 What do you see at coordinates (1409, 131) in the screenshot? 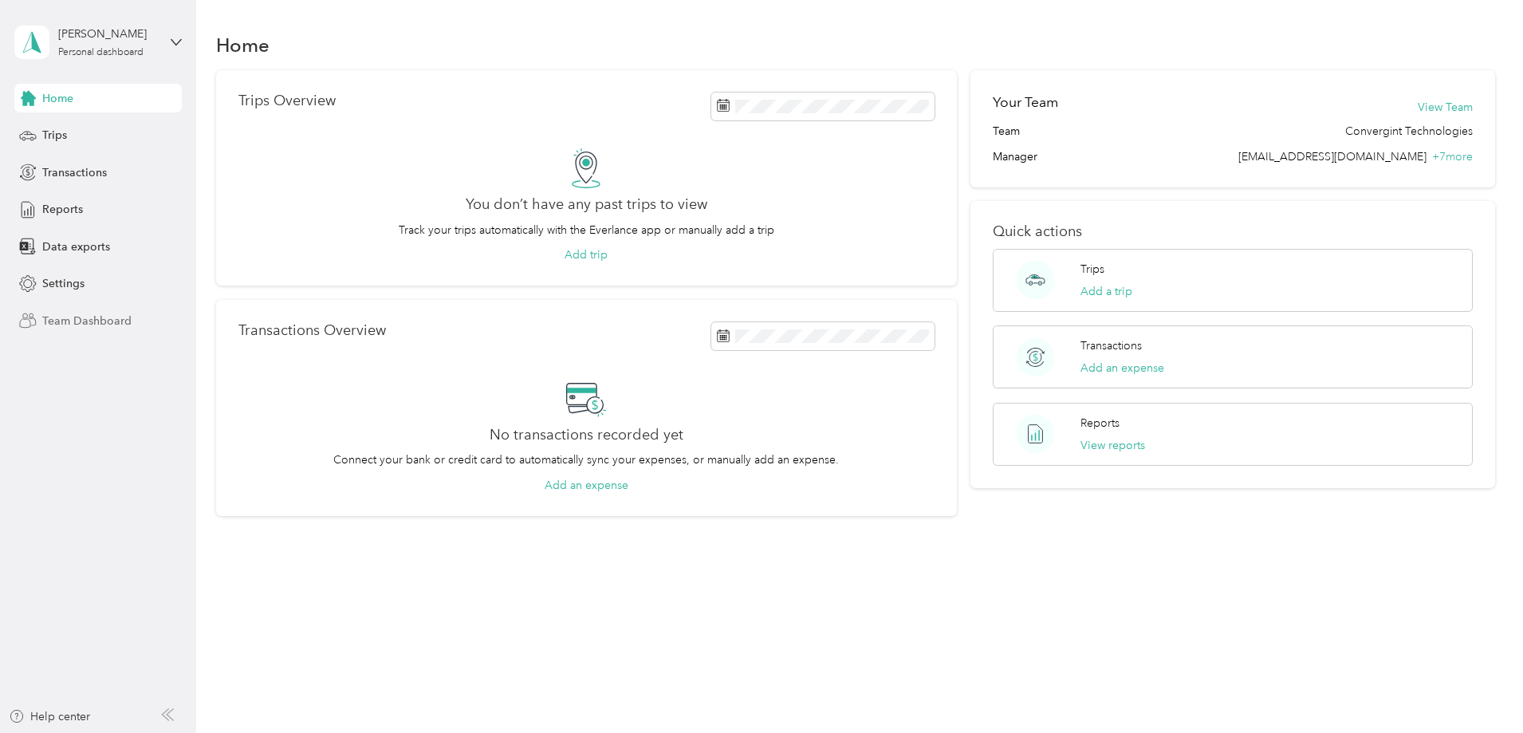
I see `span: Convergint Technologies` at bounding box center [1409, 131].